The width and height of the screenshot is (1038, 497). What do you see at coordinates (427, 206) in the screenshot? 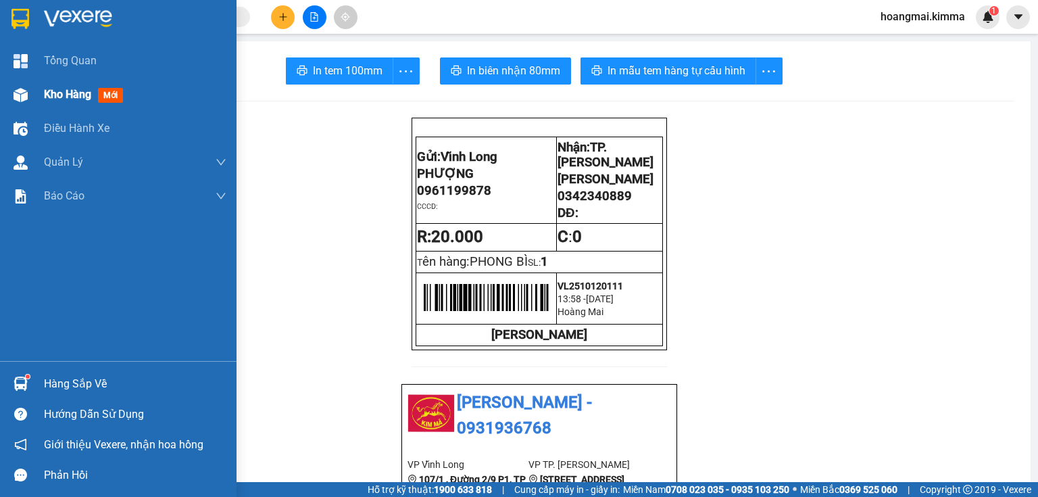
I see `span: CCCD:` at bounding box center [427, 206].